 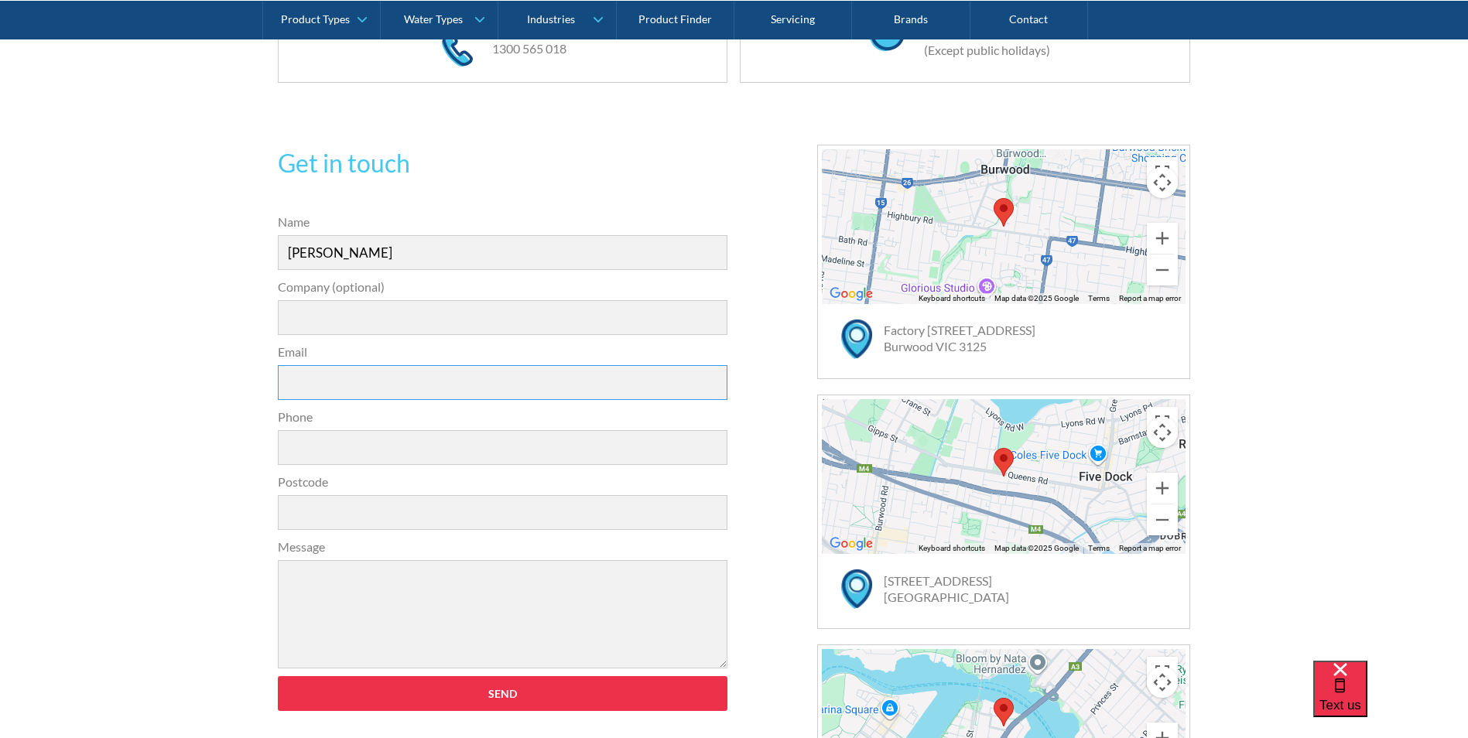 I want to click on label: Phone, so click(x=503, y=417).